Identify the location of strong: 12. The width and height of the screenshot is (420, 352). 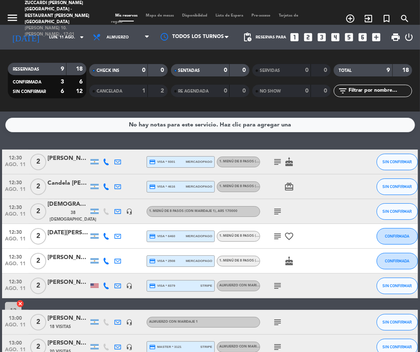
(80, 91).